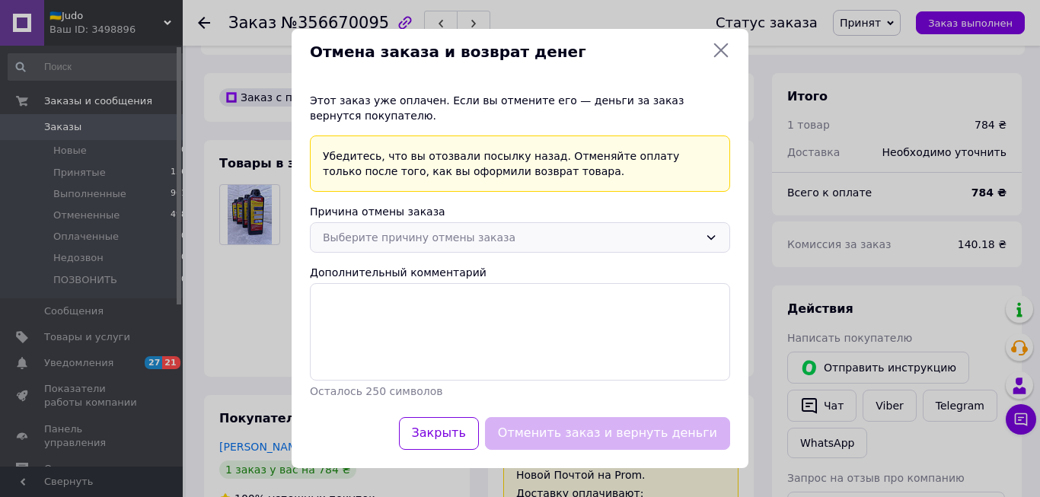 The width and height of the screenshot is (1040, 497). I want to click on div: Этот заказ уже оплачен. Если вы отмените его — деньги за заказ вернутся покупателю., so click(520, 108).